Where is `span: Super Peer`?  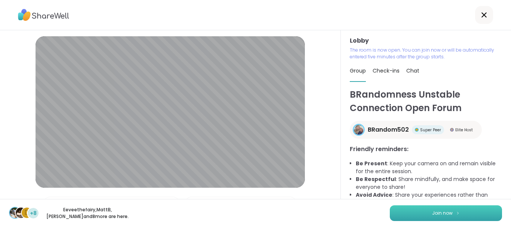
span: Super Peer is located at coordinates (430, 130).